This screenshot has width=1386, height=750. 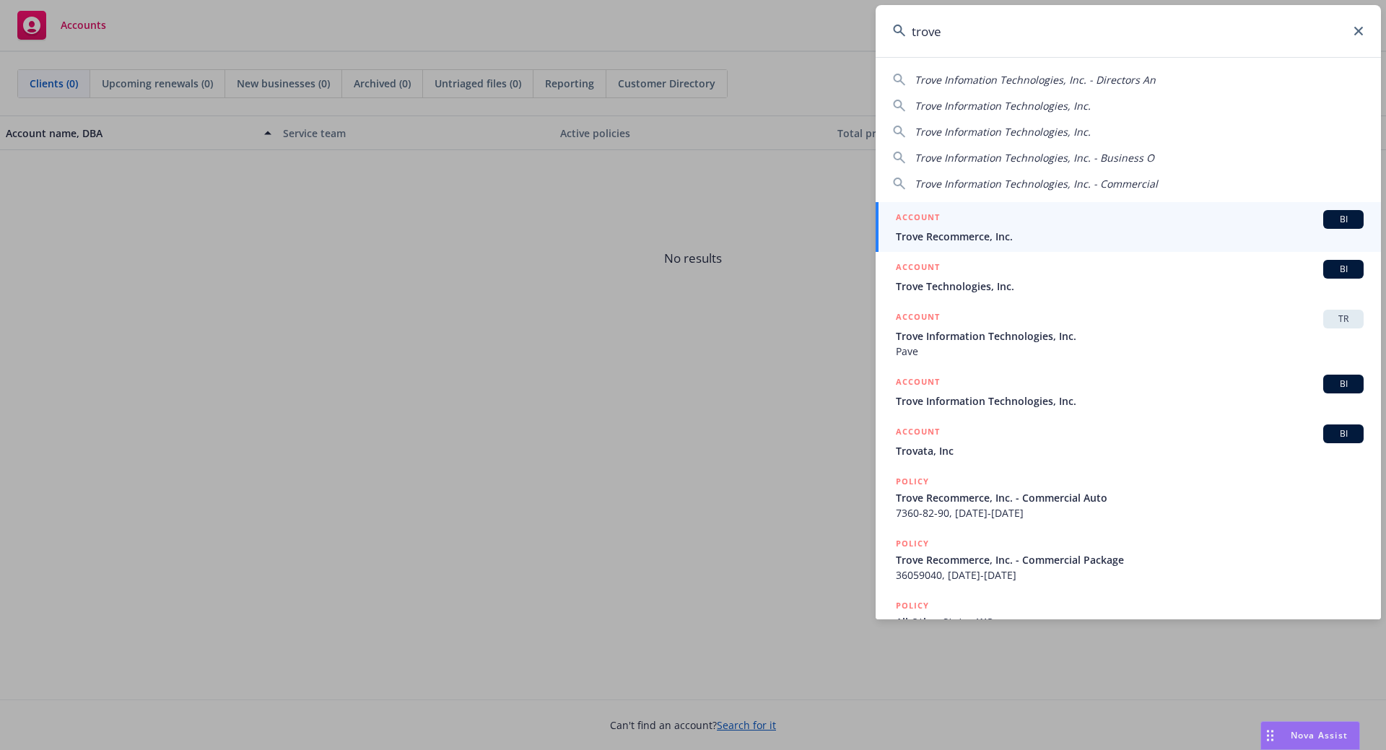 I want to click on span: Trove Information Technologies, Inc. - Commercial, so click(x=1036, y=183).